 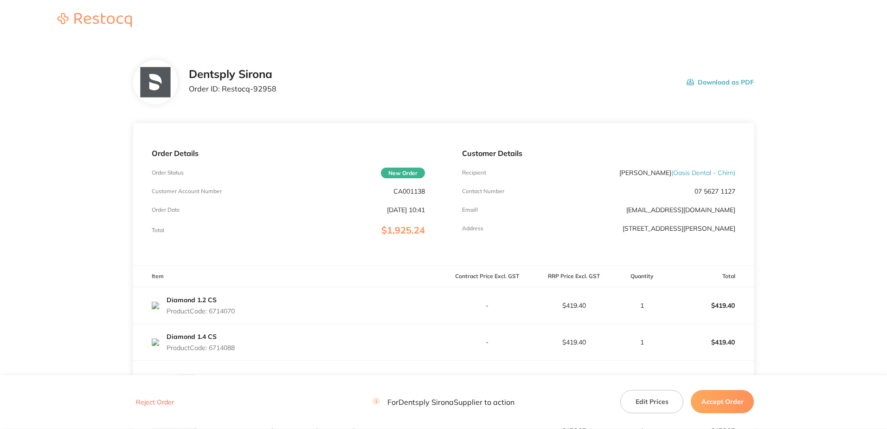 What do you see at coordinates (175, 384) in the screenshot?
I see `img: YXZiMWVvMg` at bounding box center [175, 384].